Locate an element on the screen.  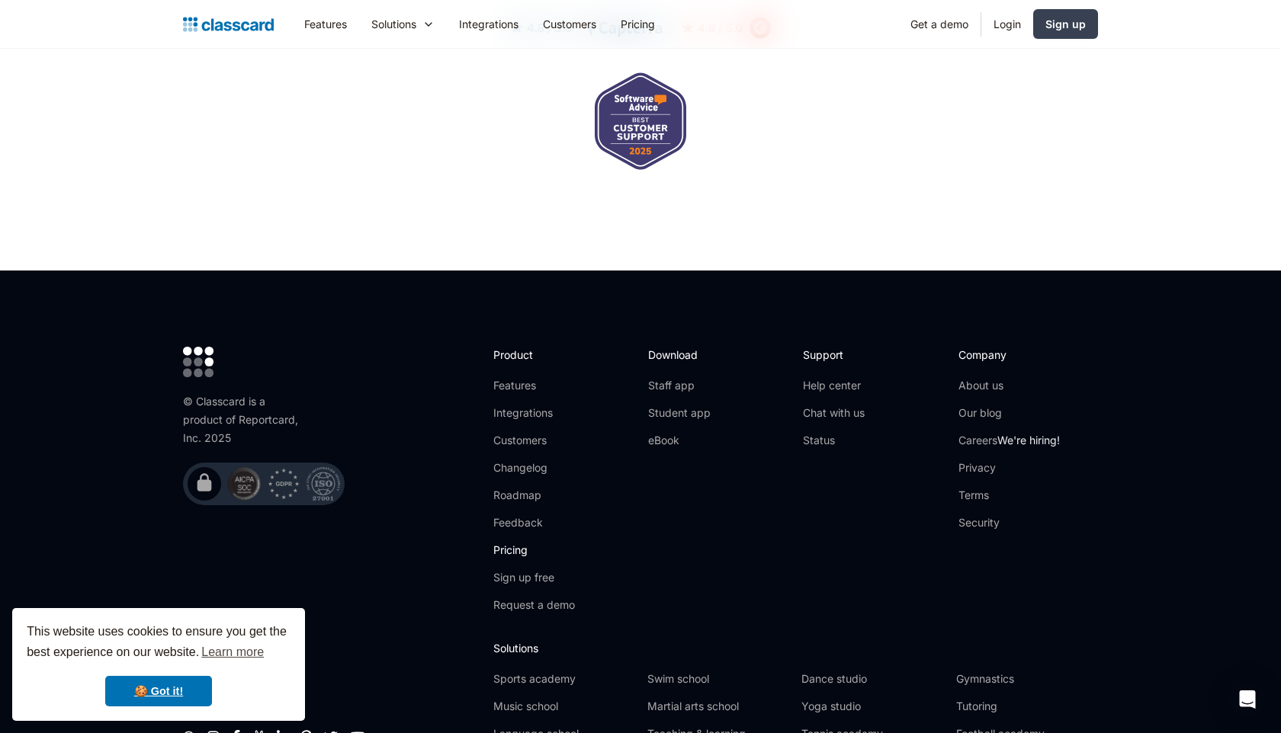
a: Student app is located at coordinates (679, 413).